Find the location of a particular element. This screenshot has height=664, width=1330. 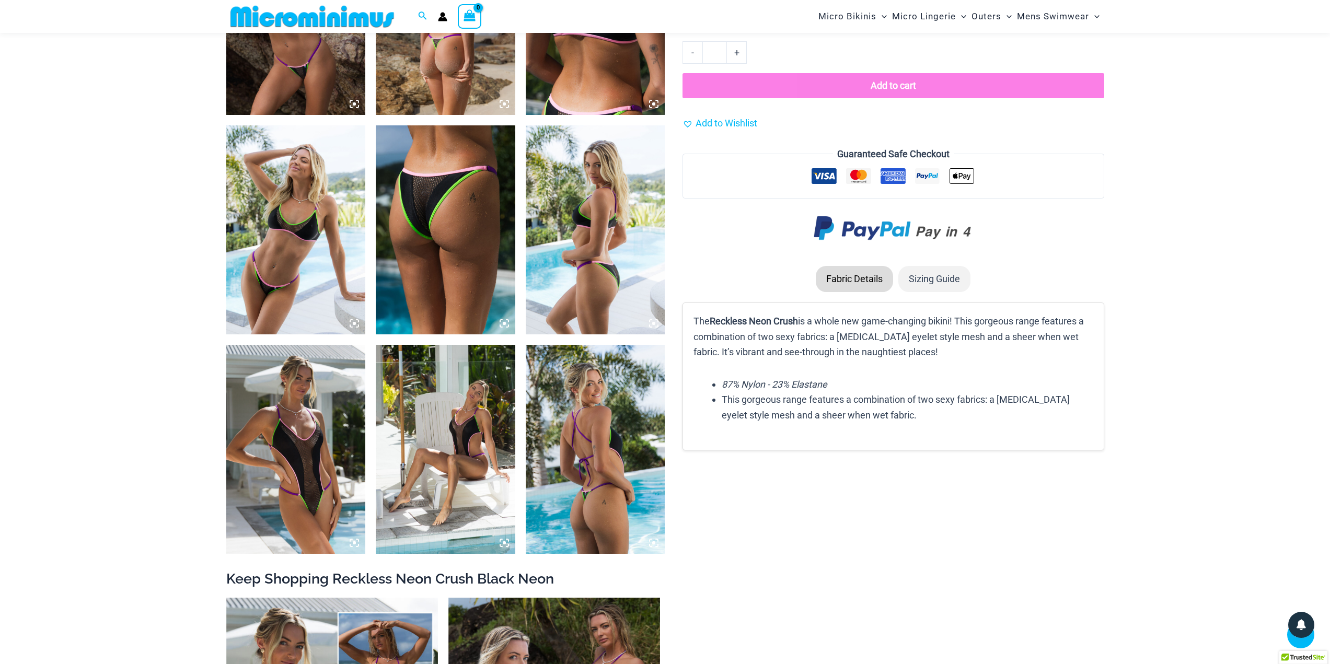

span: Add to Wishlist is located at coordinates (726, 123).